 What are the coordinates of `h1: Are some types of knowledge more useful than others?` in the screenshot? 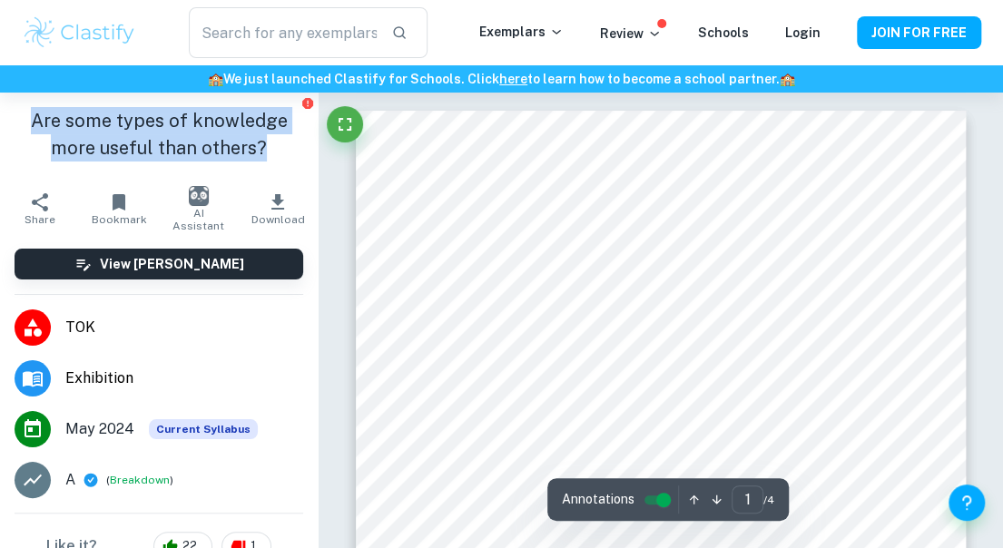 It's located at (159, 134).